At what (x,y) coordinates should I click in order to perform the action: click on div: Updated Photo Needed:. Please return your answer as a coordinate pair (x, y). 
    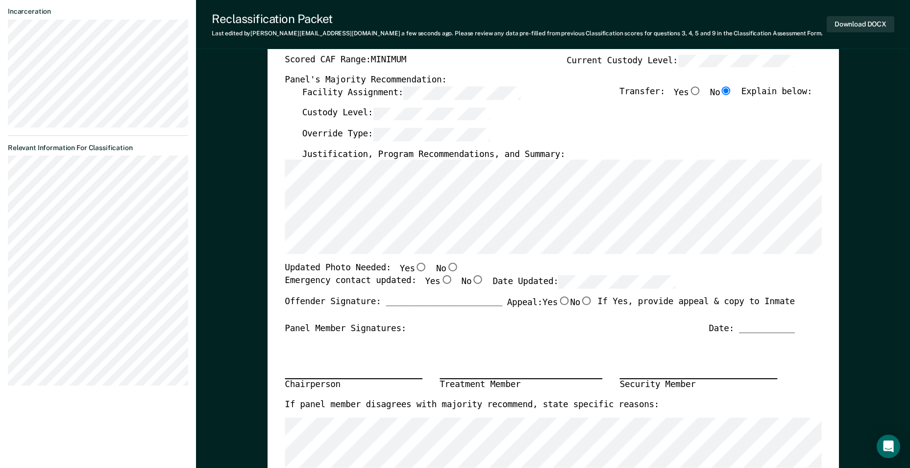
    Looking at the image, I should click on (372, 269).